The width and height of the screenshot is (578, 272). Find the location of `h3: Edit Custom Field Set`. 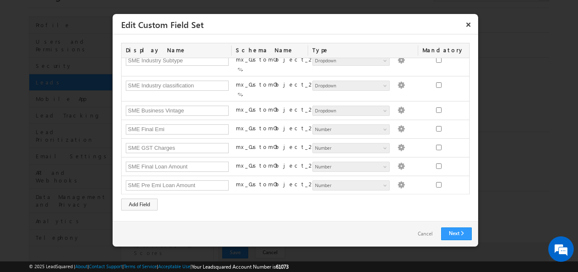

h3: Edit Custom Field Set is located at coordinates (298, 24).